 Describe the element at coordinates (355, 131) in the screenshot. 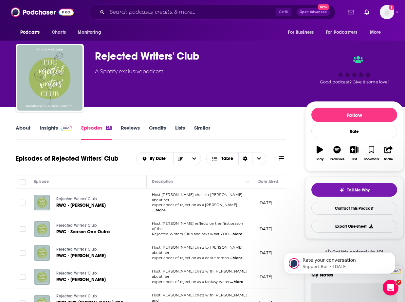

I see `div: Rate` at that location.